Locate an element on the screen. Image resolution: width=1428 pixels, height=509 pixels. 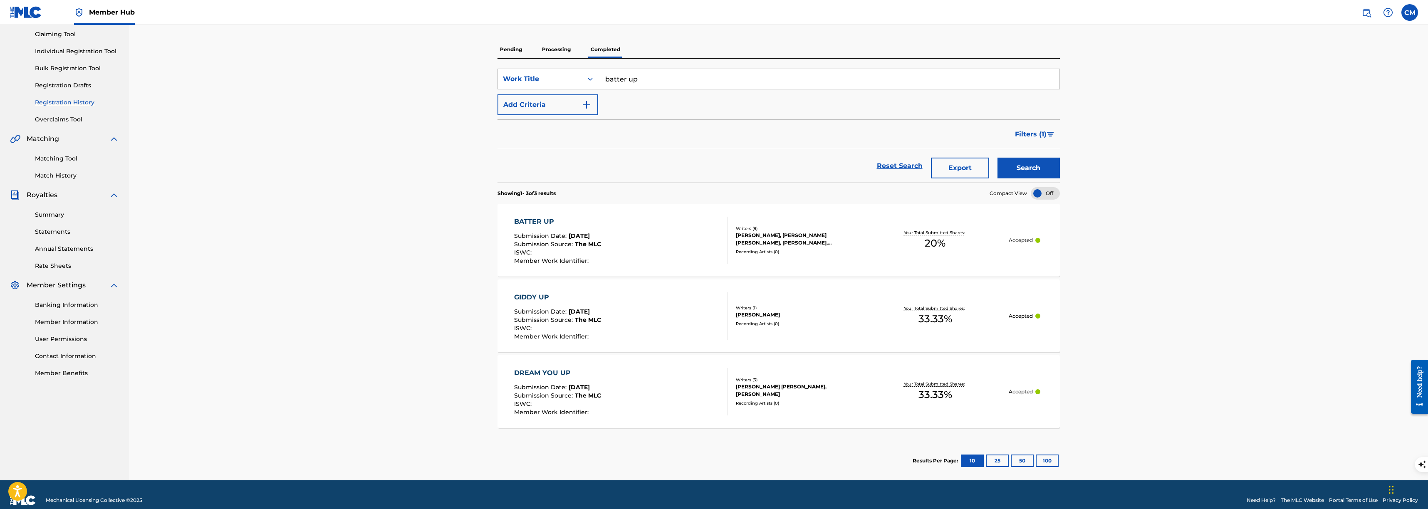
div: Chat Widget is located at coordinates (1407, 489).